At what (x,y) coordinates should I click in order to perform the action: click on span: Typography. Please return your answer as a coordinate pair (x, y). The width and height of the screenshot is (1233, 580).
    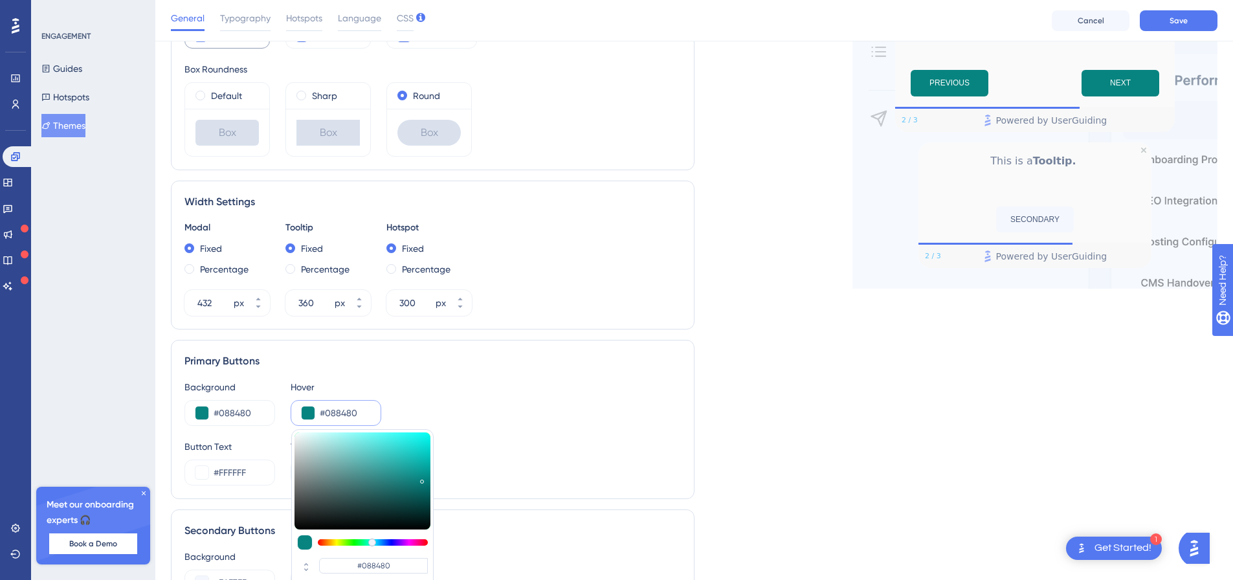
    Looking at the image, I should click on (245, 18).